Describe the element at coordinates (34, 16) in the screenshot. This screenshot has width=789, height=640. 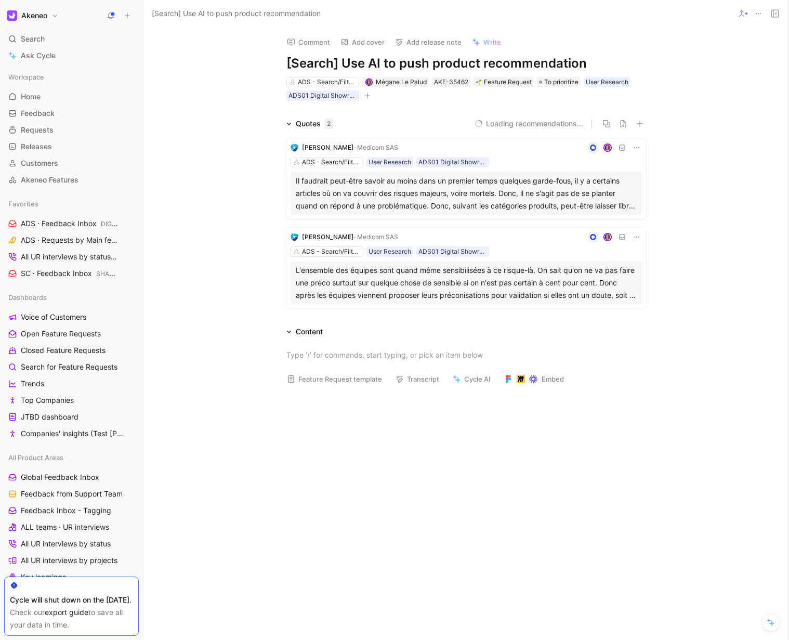
I see `h1: Akeneo` at that location.